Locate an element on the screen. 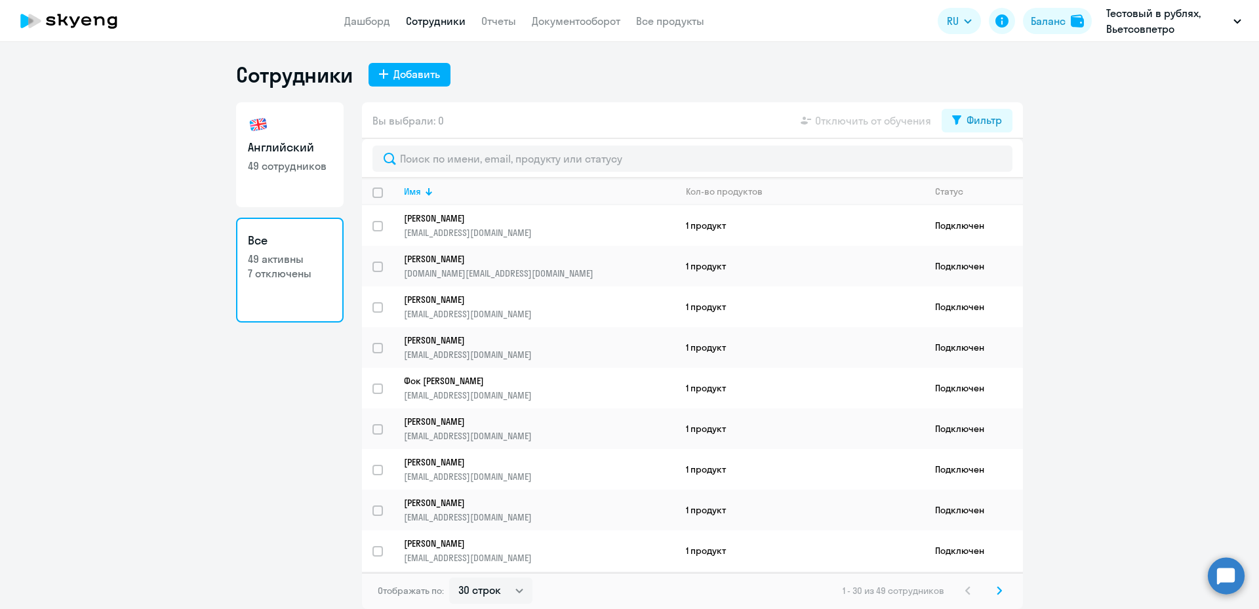 The image size is (1259, 609). button: Добавить is located at coordinates (409, 75).